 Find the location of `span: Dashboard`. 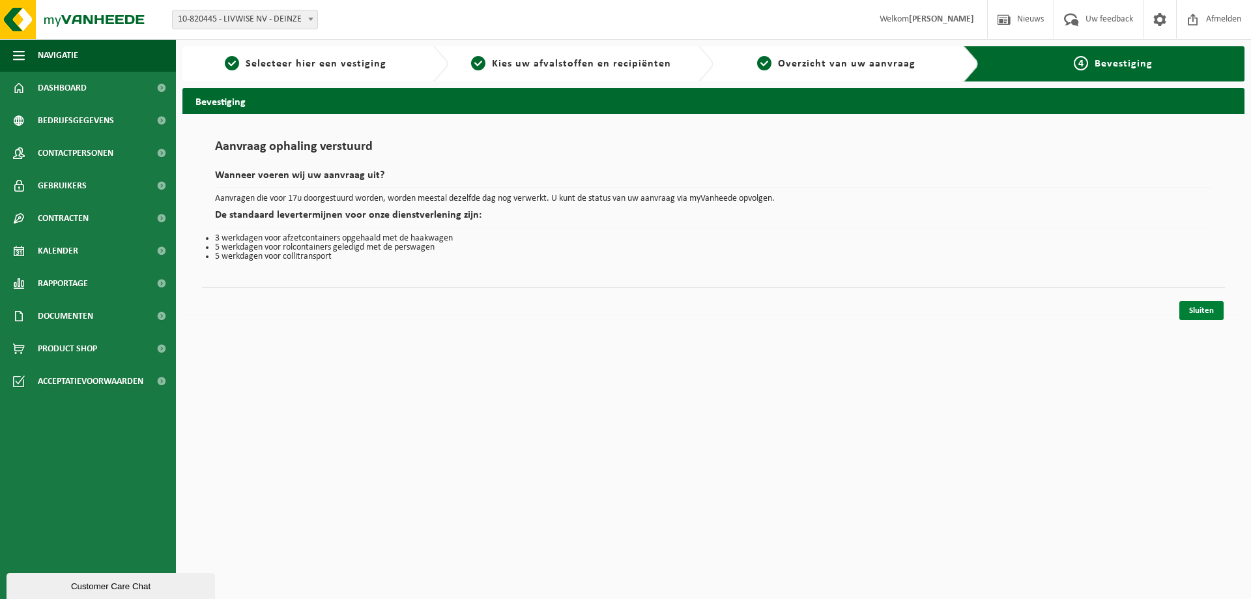

span: Dashboard is located at coordinates (62, 88).